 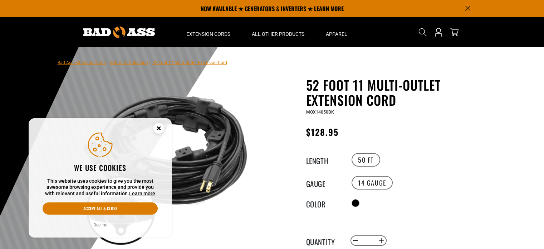 What do you see at coordinates (208, 34) in the screenshot?
I see `span: Extension Cords` at bounding box center [208, 34].